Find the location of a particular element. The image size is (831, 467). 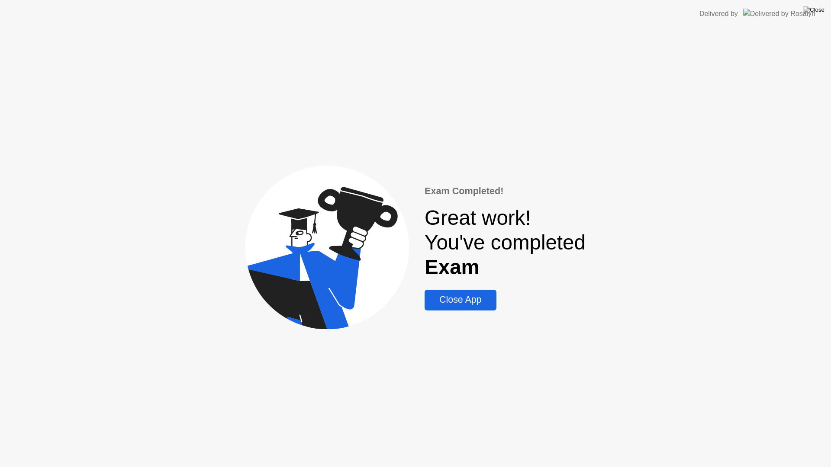

div: Great work! You've completed is located at coordinates (505, 242).